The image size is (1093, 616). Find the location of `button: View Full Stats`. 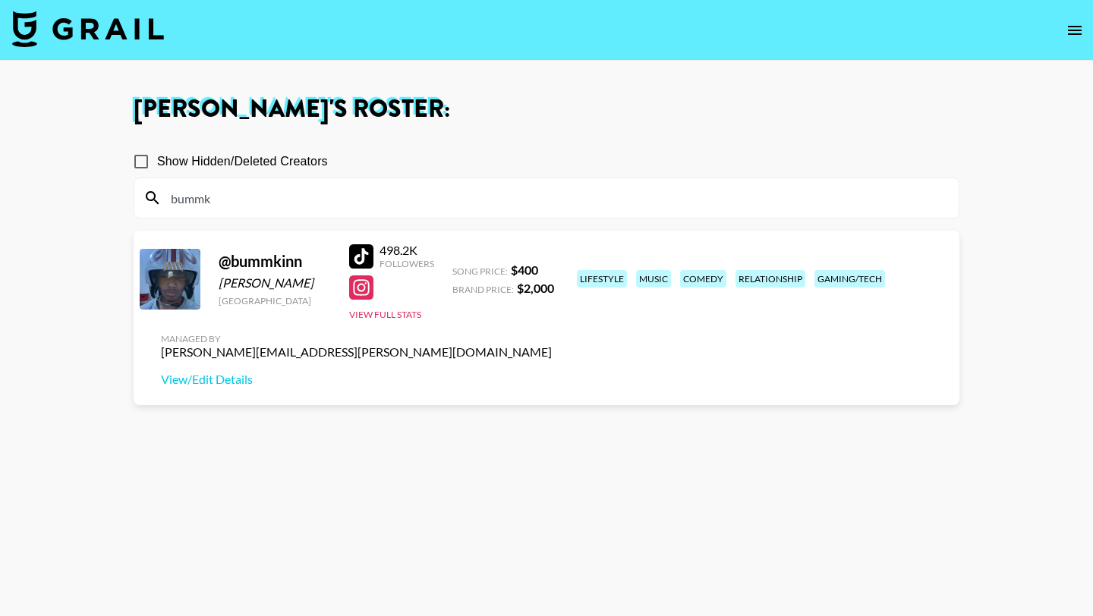

button: View Full Stats is located at coordinates (385, 314).